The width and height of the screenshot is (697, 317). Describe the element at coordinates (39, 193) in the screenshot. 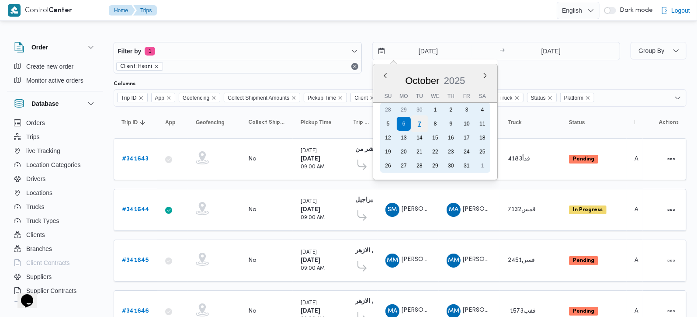

I see `span: Locations` at that location.